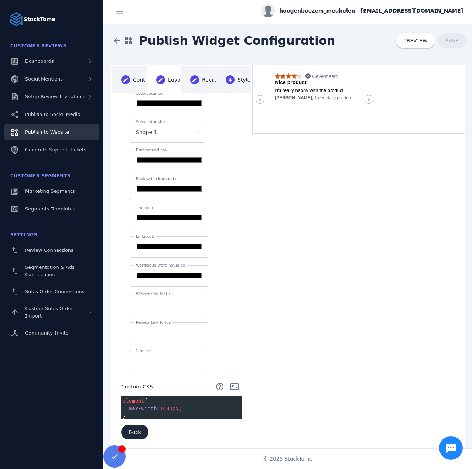 The width and height of the screenshot is (472, 469). I want to click on span: Shape 1, so click(147, 132).